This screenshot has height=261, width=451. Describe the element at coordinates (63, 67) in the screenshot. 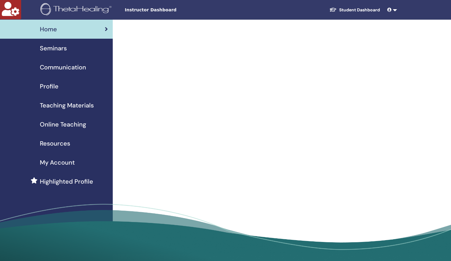

I see `span: Communication` at that location.